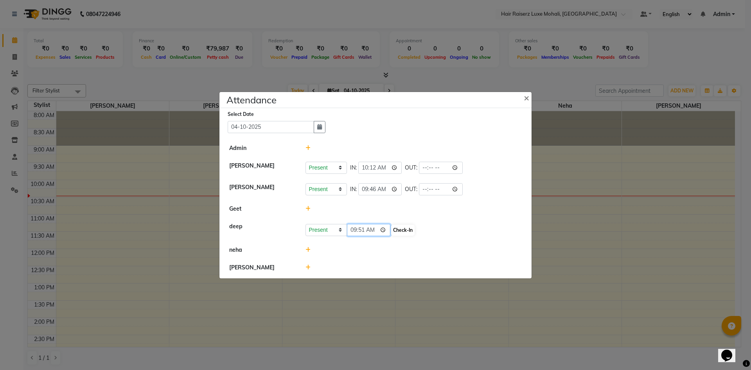 This screenshot has height=370, width=751. What do you see at coordinates (252, 100) in the screenshot?
I see `h4: Attendance` at bounding box center [252, 100].